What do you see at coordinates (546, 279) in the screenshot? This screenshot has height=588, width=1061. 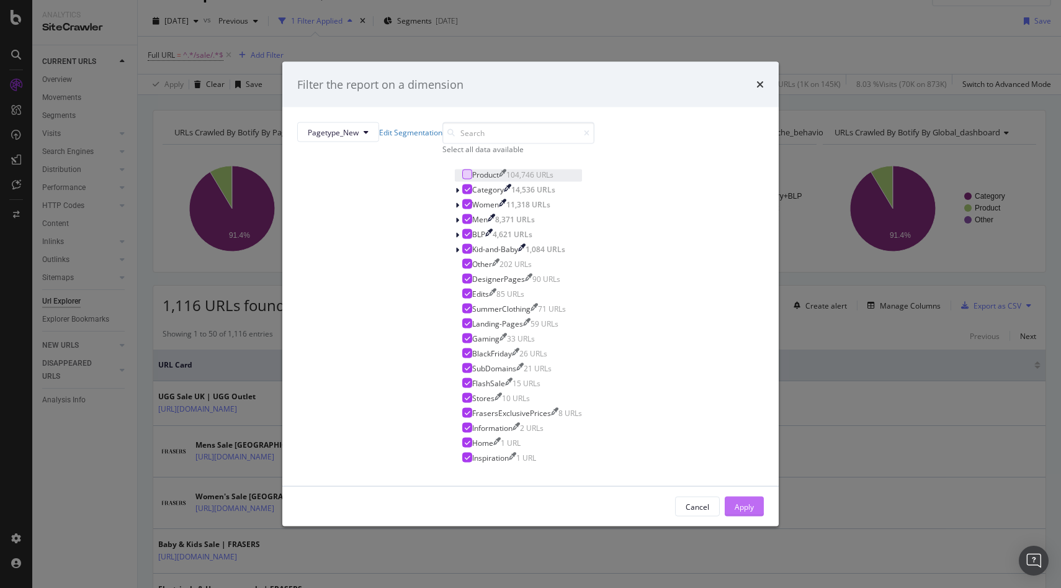 I see `div: 90 URLs` at bounding box center [546, 279].